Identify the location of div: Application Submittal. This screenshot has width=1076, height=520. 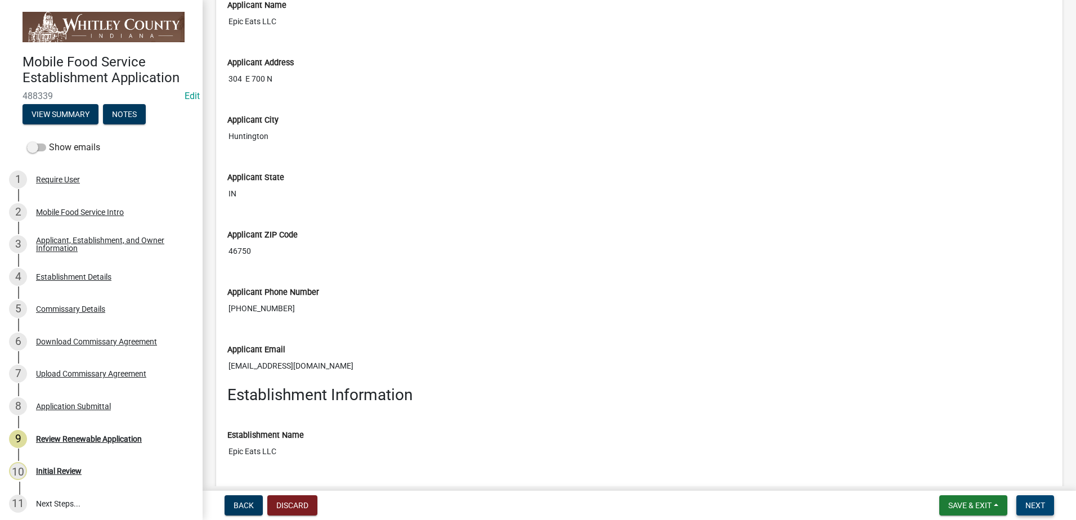
(73, 406).